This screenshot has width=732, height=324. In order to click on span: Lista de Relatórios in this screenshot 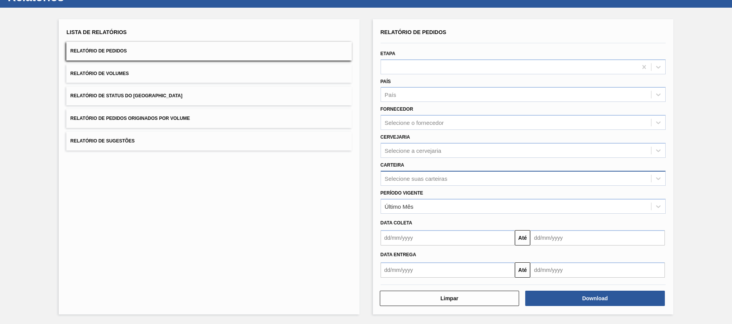, I will do `click(96, 32)`.